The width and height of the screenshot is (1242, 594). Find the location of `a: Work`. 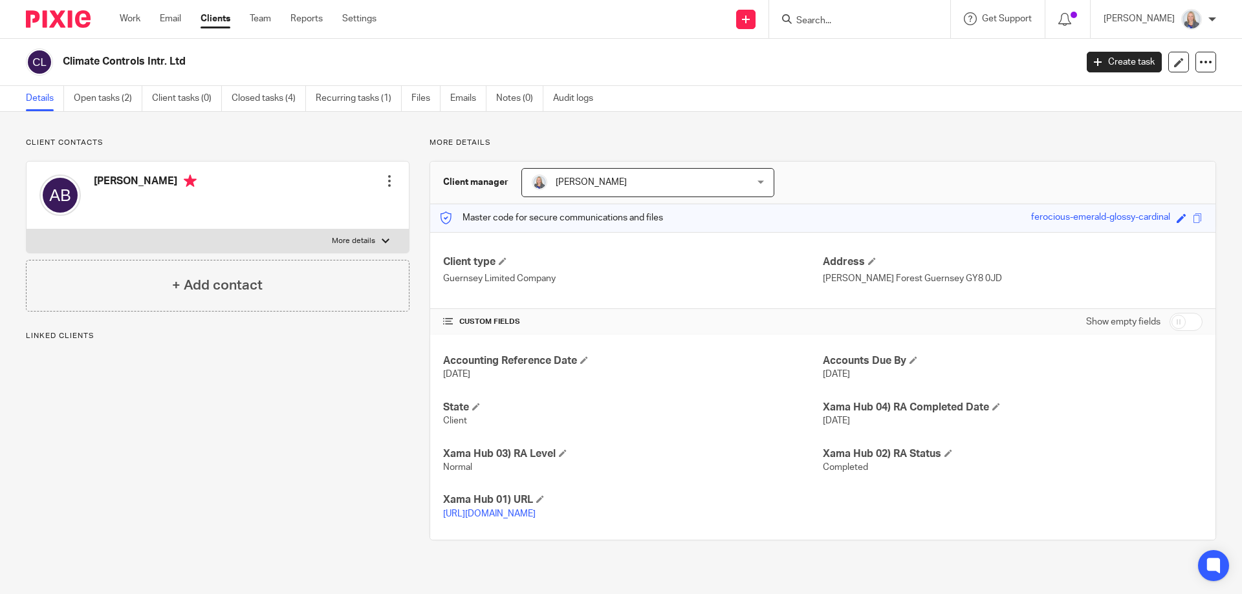

a: Work is located at coordinates (130, 19).